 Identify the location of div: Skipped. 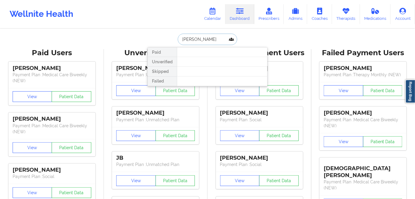
(162, 72).